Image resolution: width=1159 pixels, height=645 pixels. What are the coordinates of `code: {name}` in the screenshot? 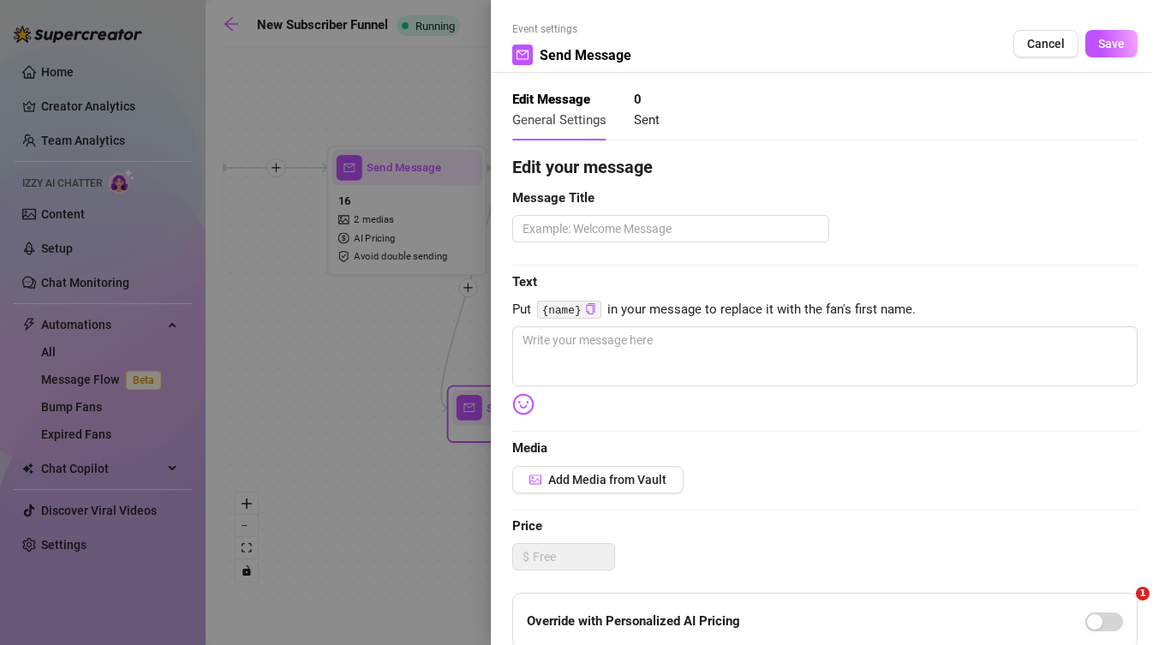 It's located at (569, 309).